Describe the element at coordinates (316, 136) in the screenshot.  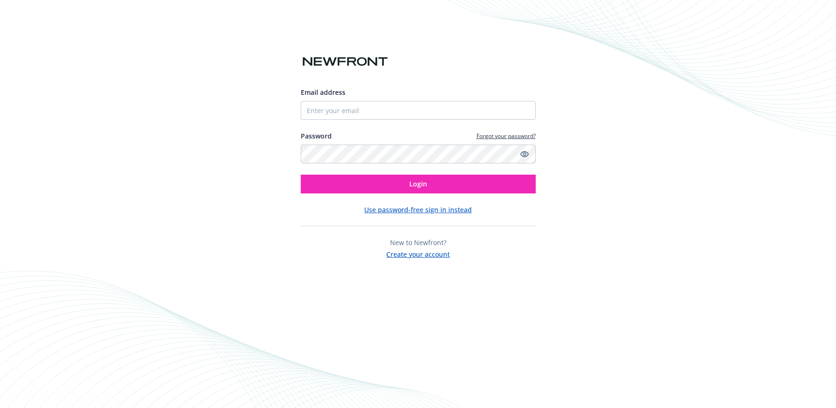
I see `label: Password` at that location.